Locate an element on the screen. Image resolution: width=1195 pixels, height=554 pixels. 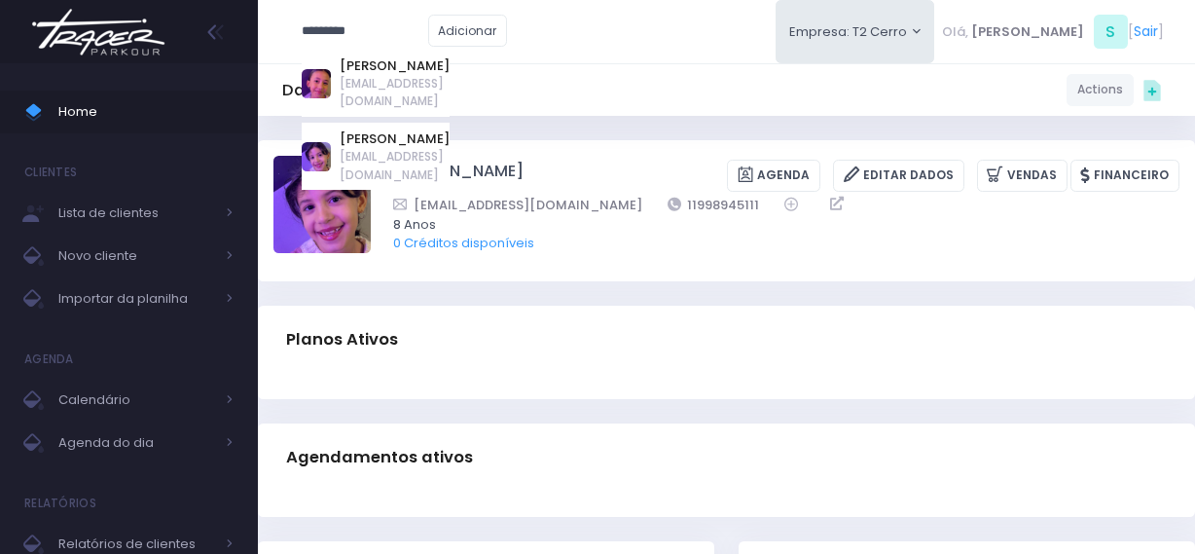
h4: Agenda is located at coordinates (49, 359).